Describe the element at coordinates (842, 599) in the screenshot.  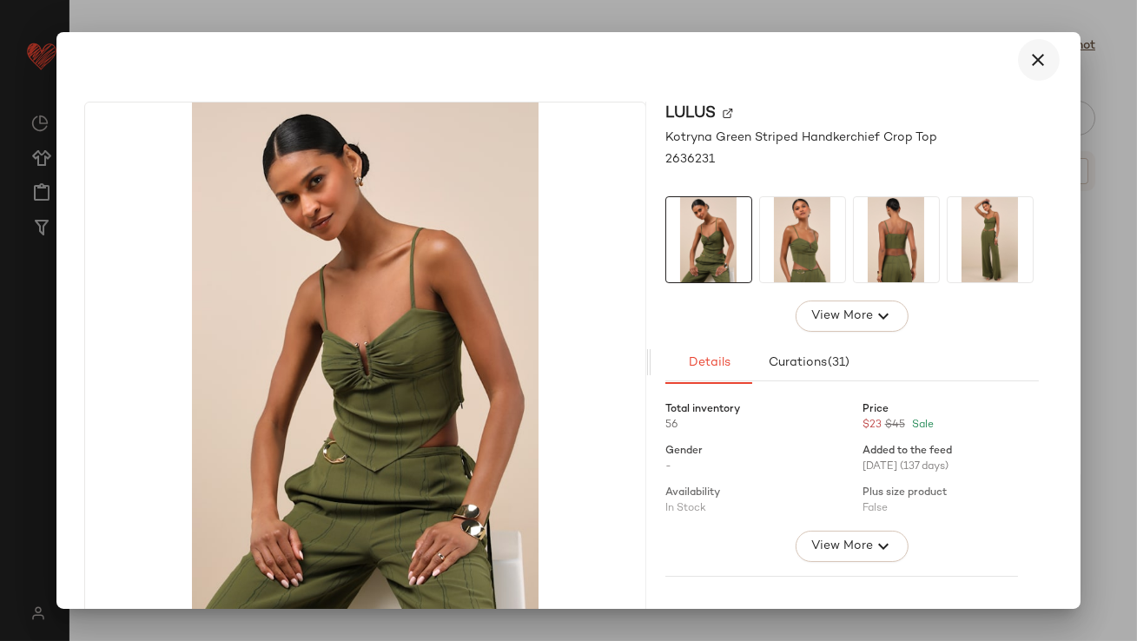
I see `div: CFY Generated Attributes` at that location.